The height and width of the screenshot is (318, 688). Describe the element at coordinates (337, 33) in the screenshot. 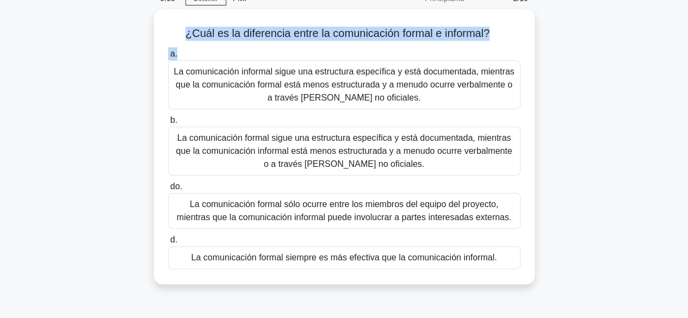

I see `font: ¿Cuál es la diferencia entre la comunicación formal e informal?` at that location.